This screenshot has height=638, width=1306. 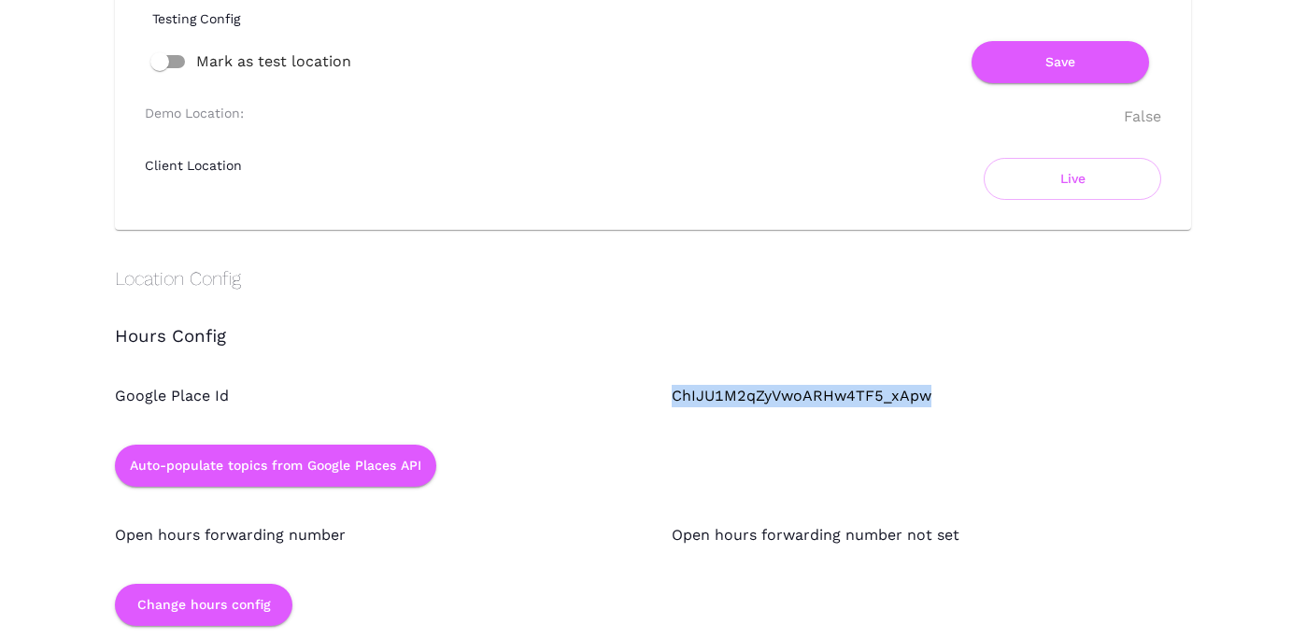 What do you see at coordinates (204, 604) in the screenshot?
I see `button: Change hours config` at bounding box center [204, 604].